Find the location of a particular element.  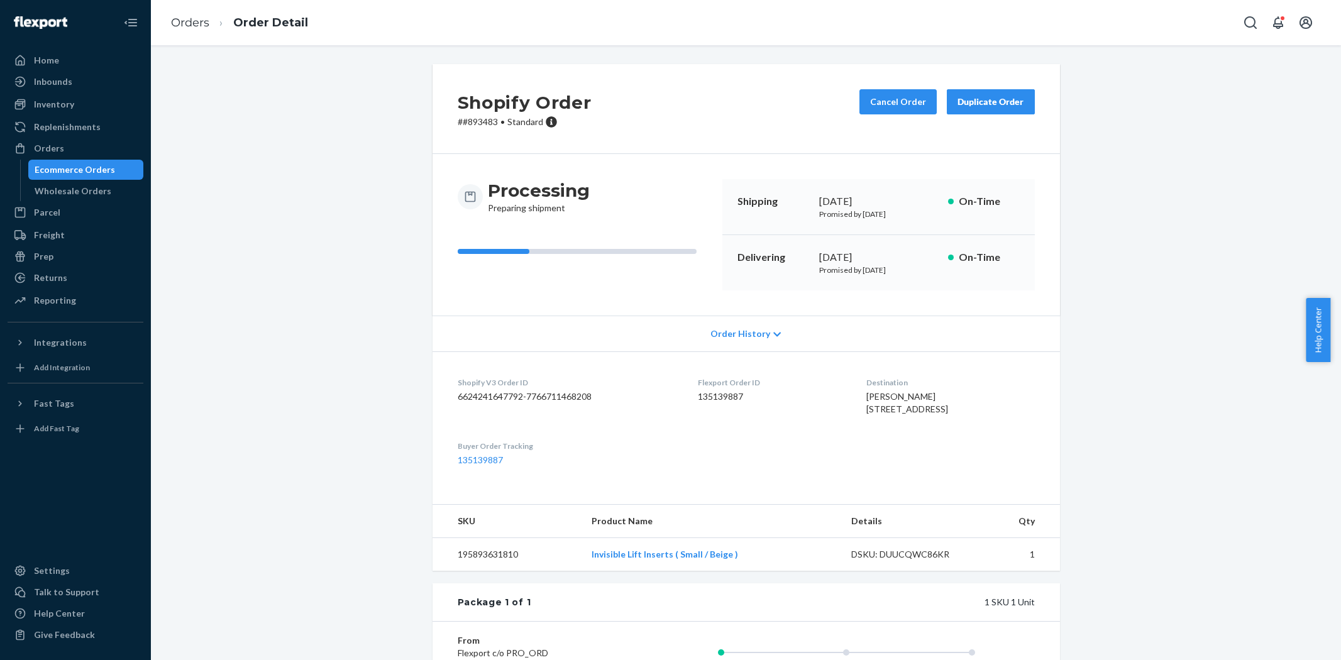

dt: Destination is located at coordinates (950, 382).